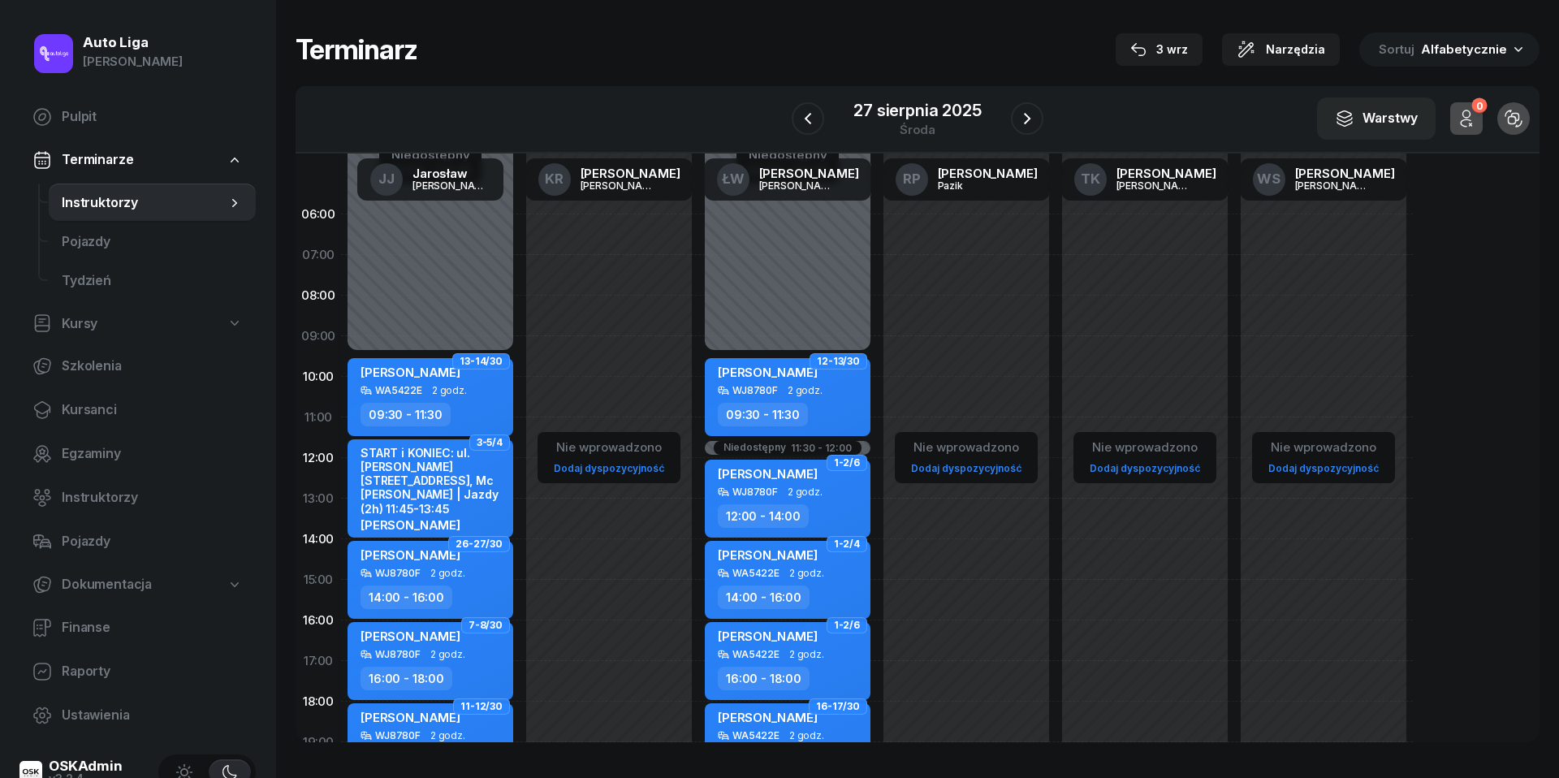 The image size is (1559, 778). Describe the element at coordinates (152, 628) in the screenshot. I see `span: Finanse` at that location.